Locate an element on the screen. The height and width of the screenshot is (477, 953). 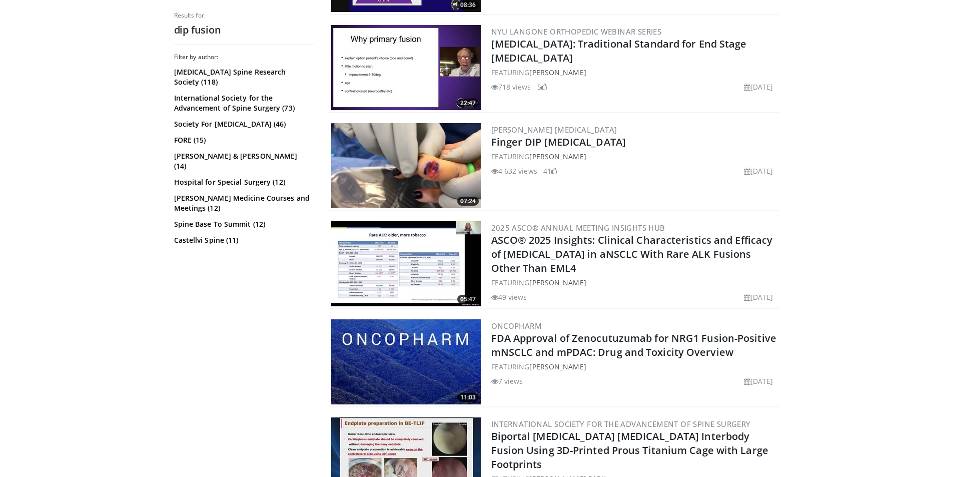
a: Hospital for Special Surgery (12) is located at coordinates (243, 182).